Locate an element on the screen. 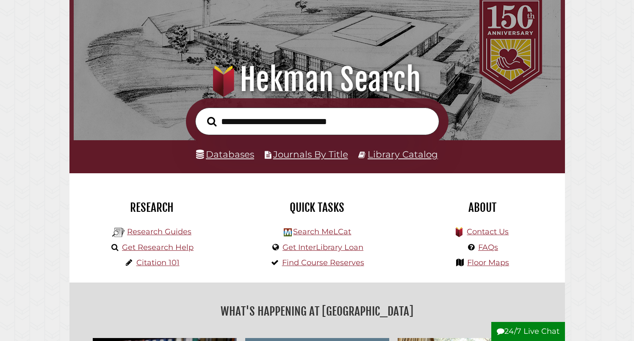 The image size is (634, 341). a: Journals By Title is located at coordinates (310, 154).